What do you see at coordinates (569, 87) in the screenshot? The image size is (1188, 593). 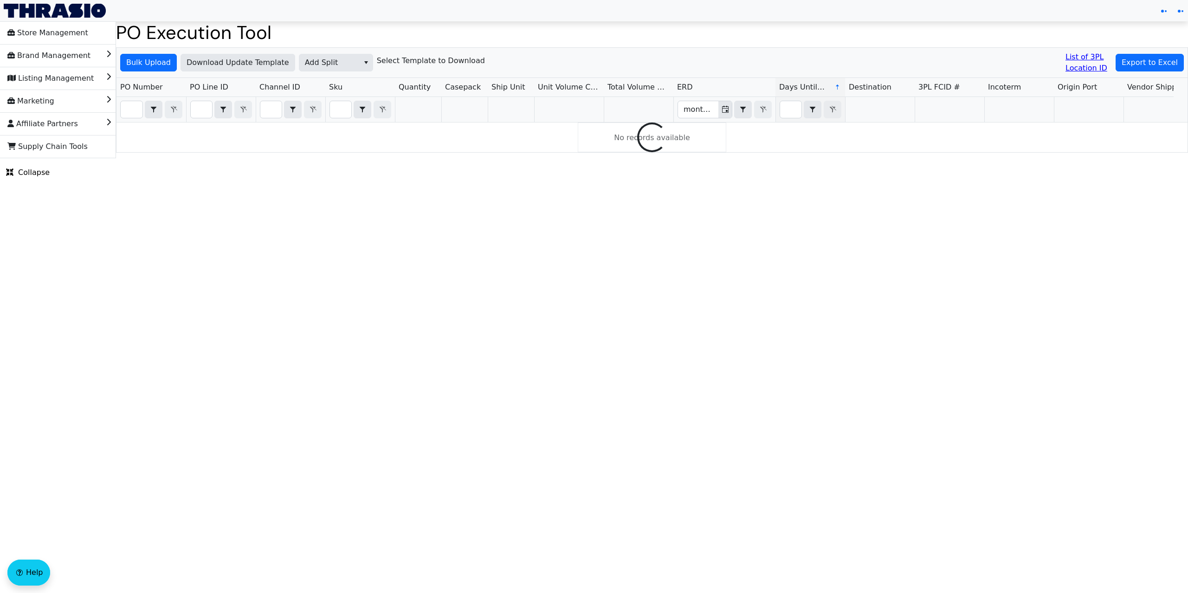 I see `span: Unit Volume CBM` at bounding box center [569, 87].